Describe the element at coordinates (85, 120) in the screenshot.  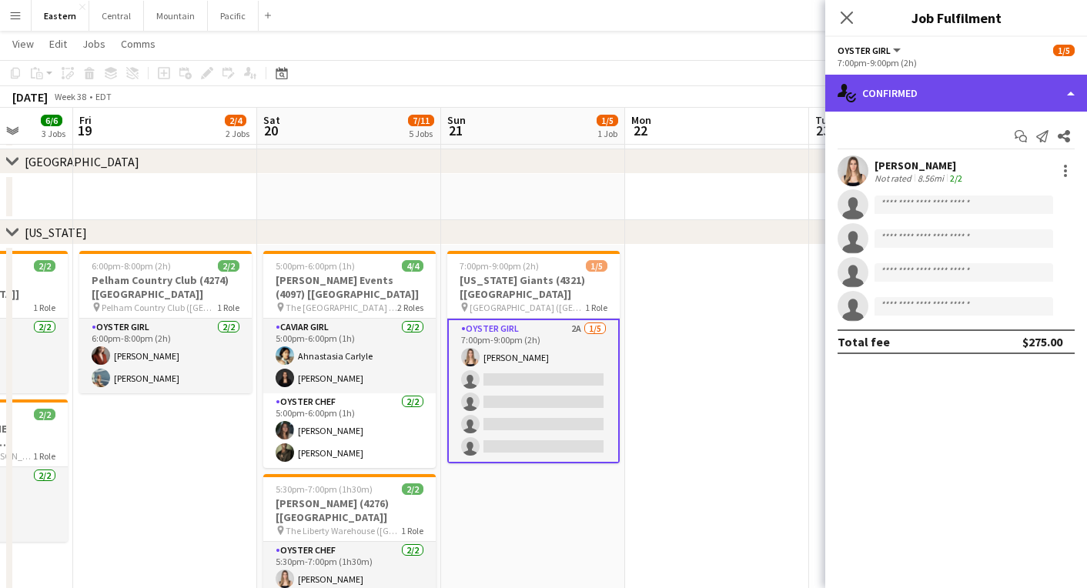
I see `span: Fri` at that location.